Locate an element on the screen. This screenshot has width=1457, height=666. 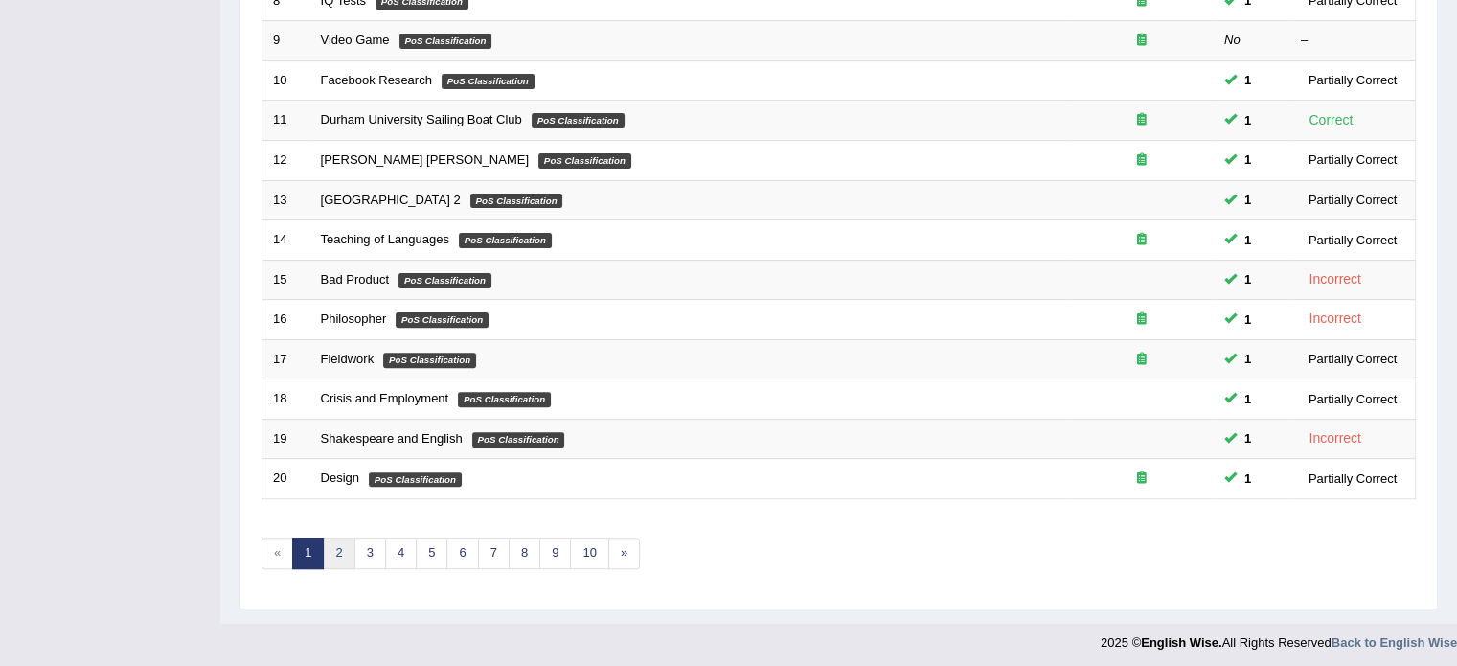
a: Philosopher is located at coordinates (354, 318).